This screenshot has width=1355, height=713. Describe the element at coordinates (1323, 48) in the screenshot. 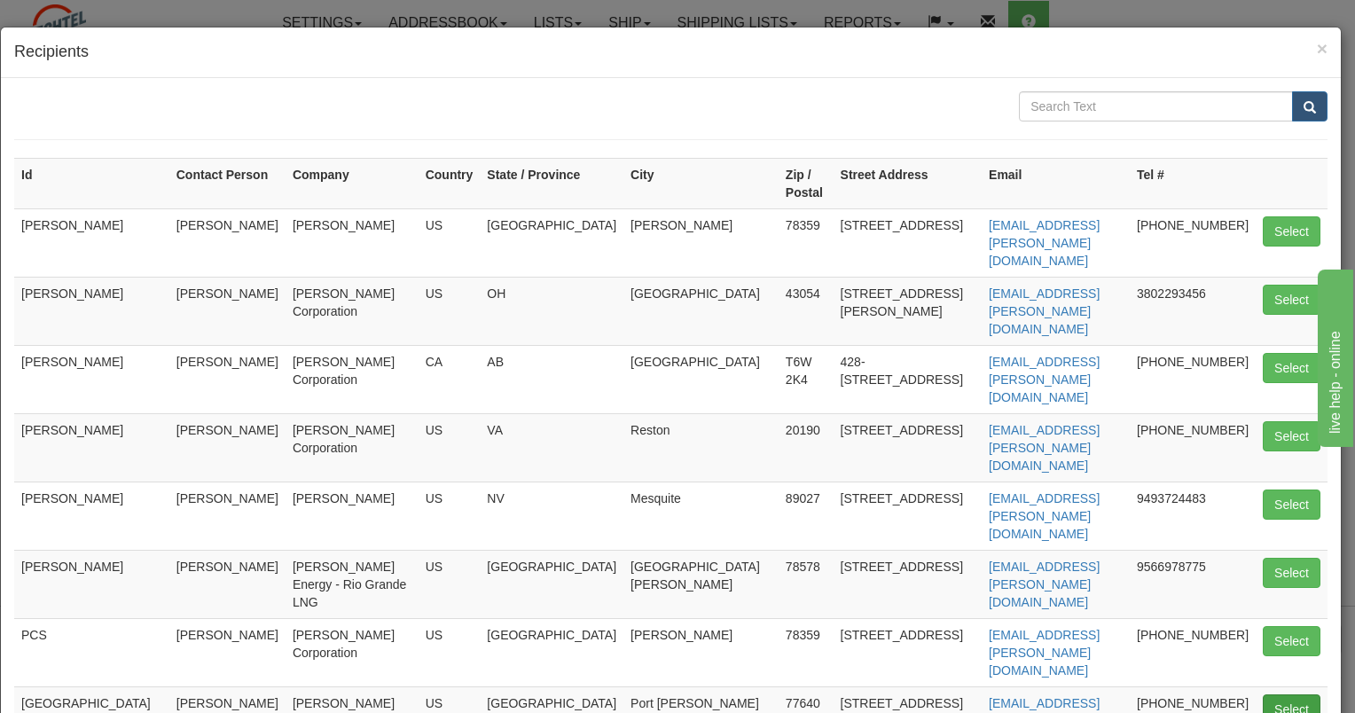

I see `button: Close` at that location.